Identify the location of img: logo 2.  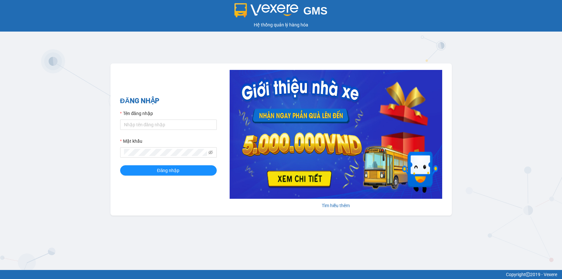
(266, 10).